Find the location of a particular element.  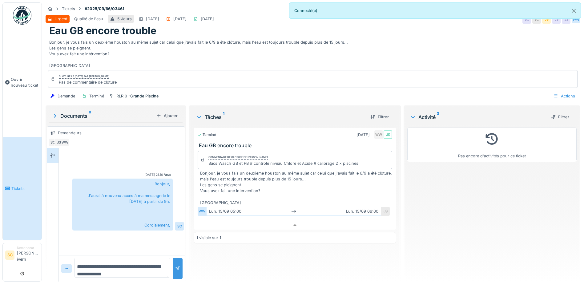

a: Ouvrir nouveau ticket is located at coordinates (22, 83).